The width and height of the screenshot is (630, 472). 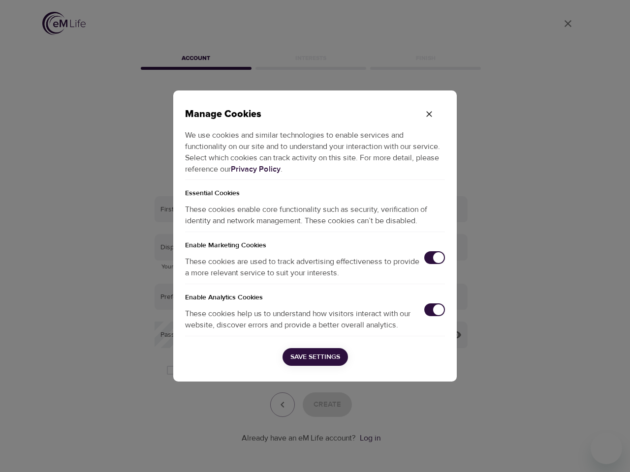 What do you see at coordinates (315, 189) in the screenshot?
I see `p: Essential Cookies` at bounding box center [315, 189].